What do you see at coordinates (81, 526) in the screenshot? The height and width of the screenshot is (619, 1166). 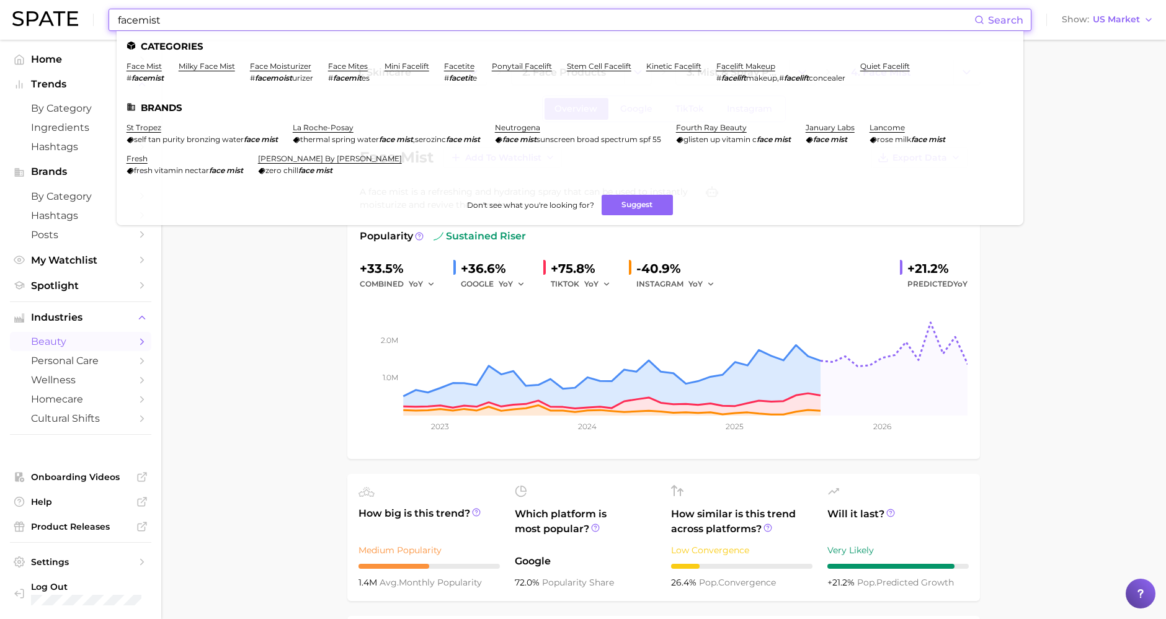 I see `span: Product Releases` at bounding box center [81, 526].